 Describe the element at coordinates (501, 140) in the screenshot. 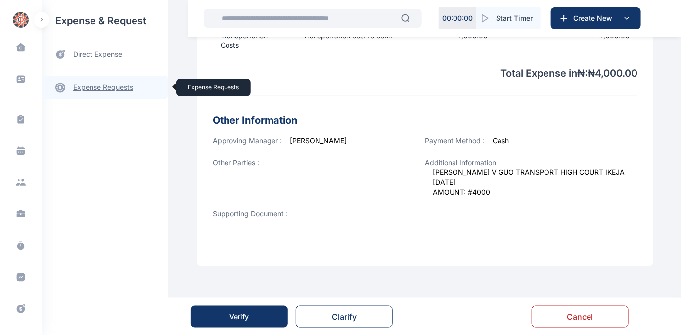

I see `span: Cash` at that location.